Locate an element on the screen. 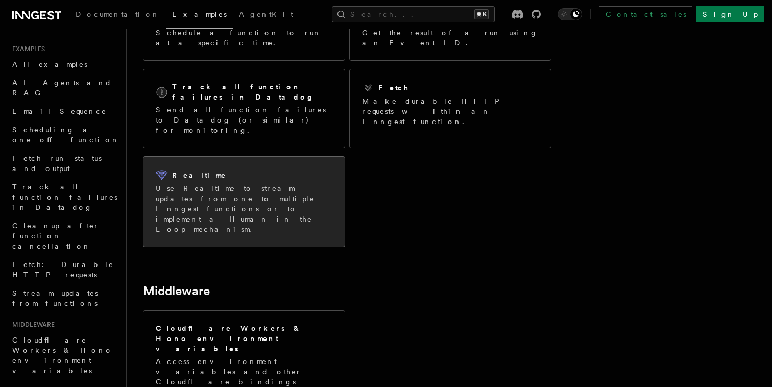 This screenshot has width=772, height=387. span: Fetch run status and output is located at coordinates (57, 163).